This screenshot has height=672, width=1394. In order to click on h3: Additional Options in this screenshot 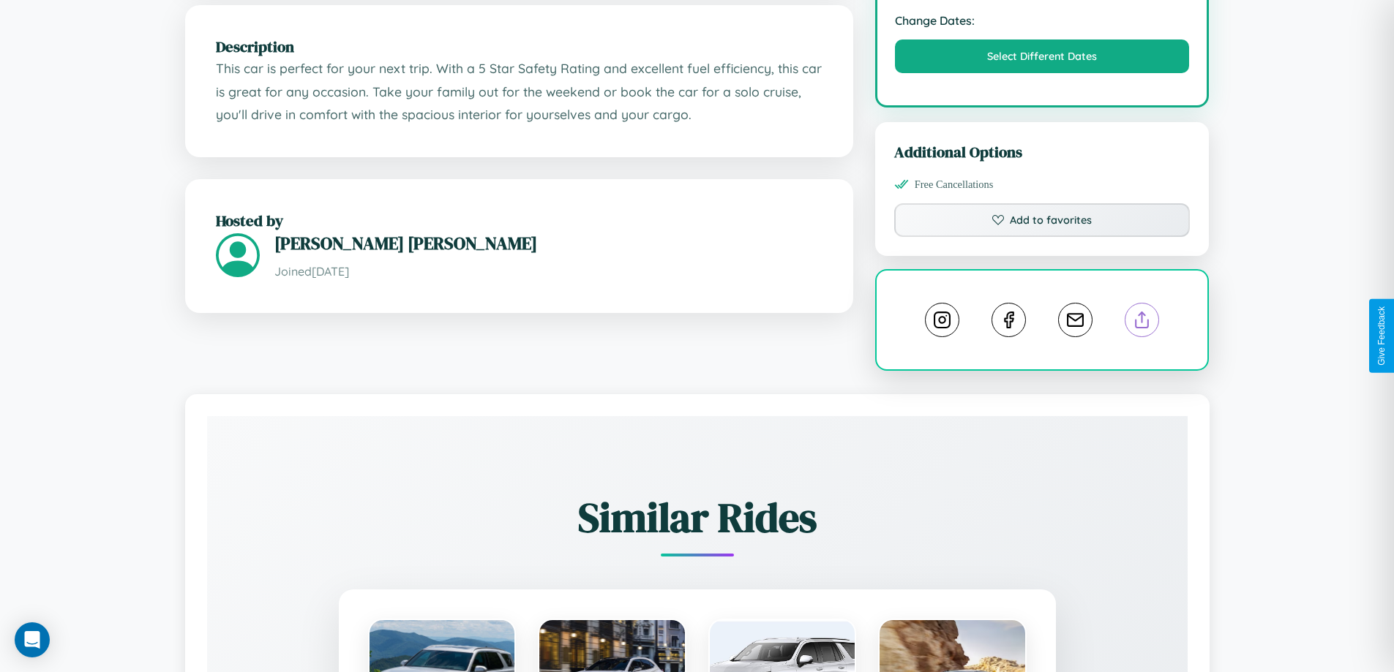, I will do `click(1042, 151)`.